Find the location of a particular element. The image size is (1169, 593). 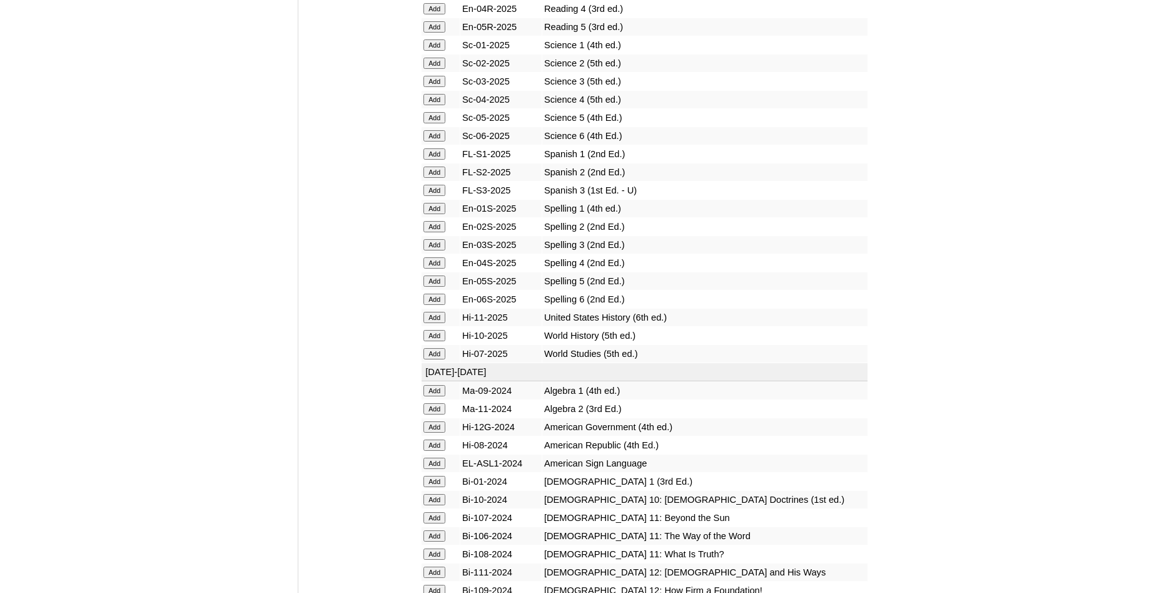

td: FL-S3-2025 is located at coordinates (501, 190).